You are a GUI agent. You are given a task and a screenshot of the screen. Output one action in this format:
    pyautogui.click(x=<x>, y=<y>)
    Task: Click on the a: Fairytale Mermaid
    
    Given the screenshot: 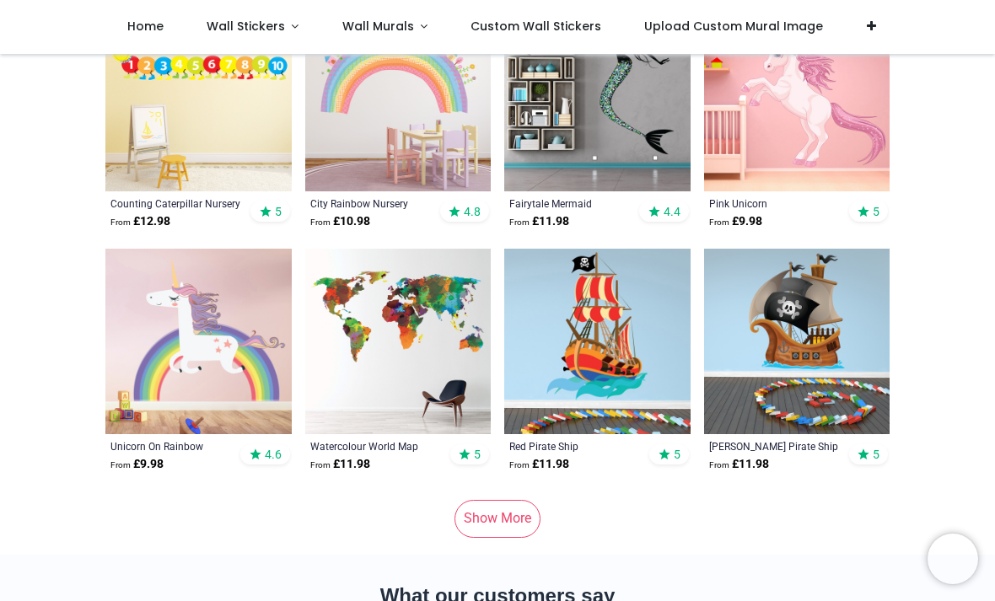 What is the action you would take?
    pyautogui.click(x=580, y=203)
    